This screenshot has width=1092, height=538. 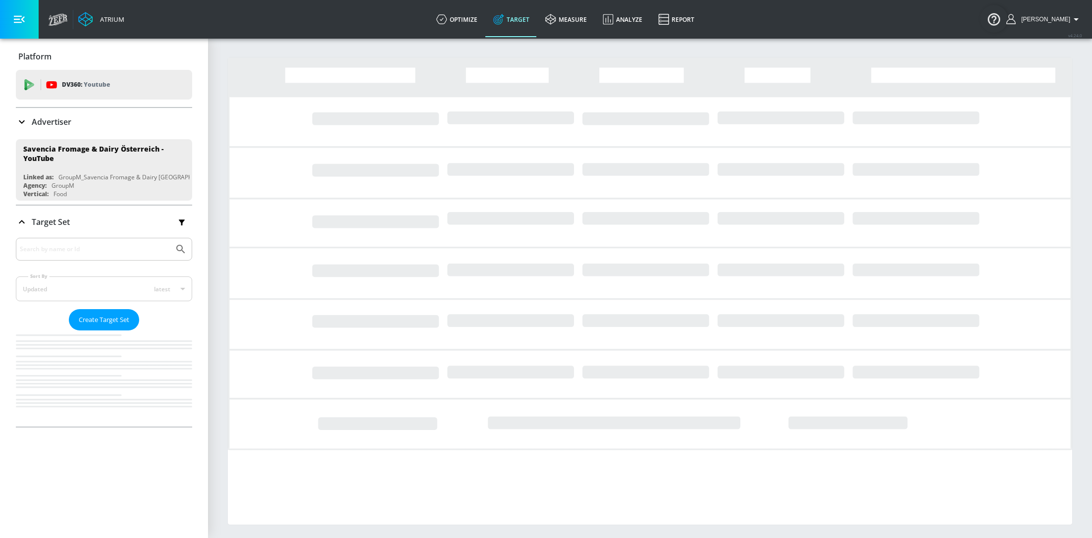 I want to click on span: v 4.24.0, so click(x=1075, y=35).